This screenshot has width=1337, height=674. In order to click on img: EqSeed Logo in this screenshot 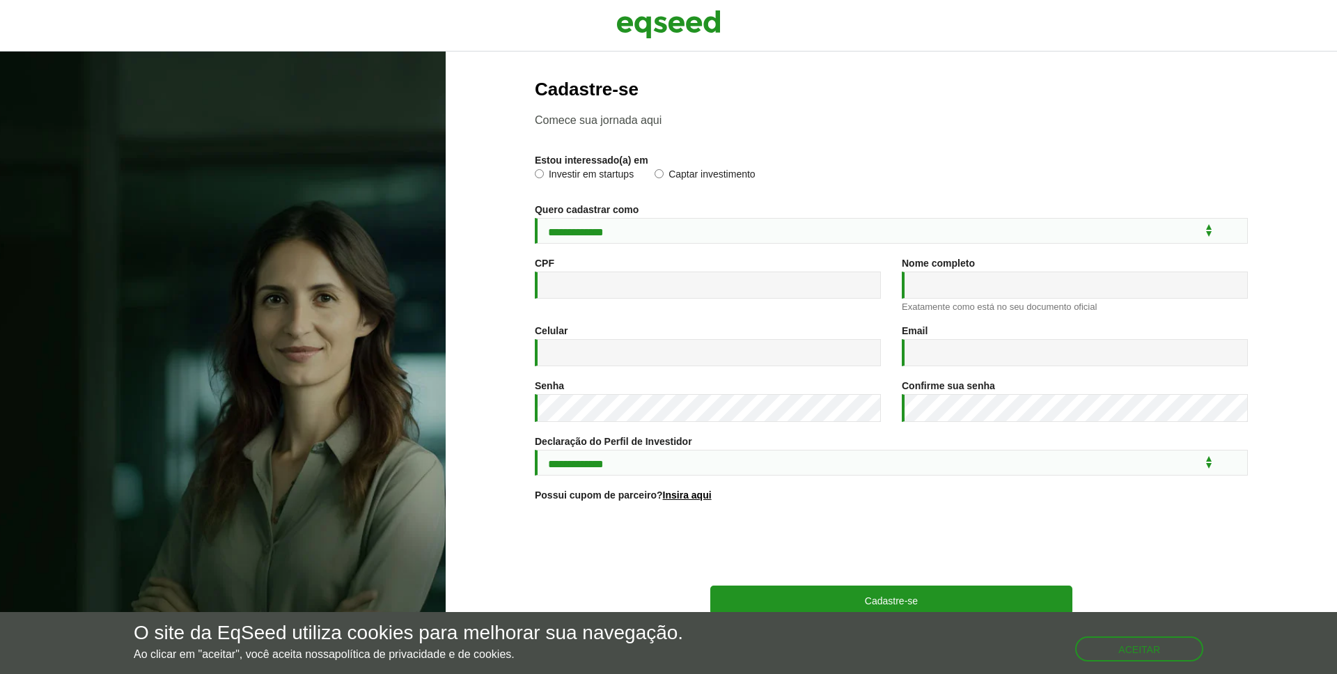, I will do `click(668, 24)`.